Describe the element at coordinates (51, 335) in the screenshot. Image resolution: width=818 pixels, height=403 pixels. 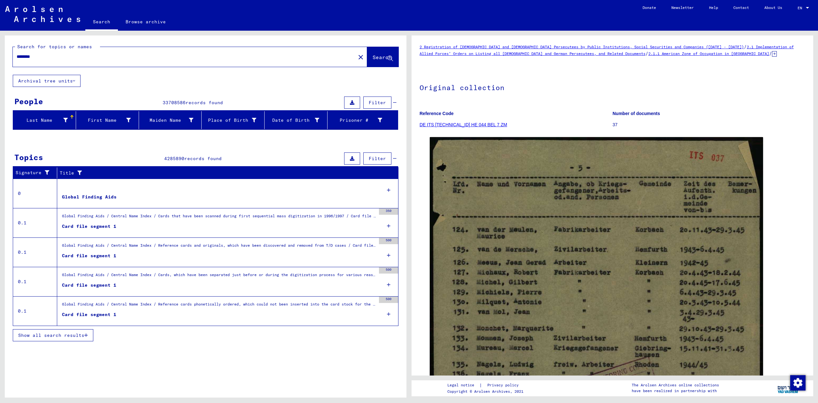
I see `span: Show all search results` at that location.